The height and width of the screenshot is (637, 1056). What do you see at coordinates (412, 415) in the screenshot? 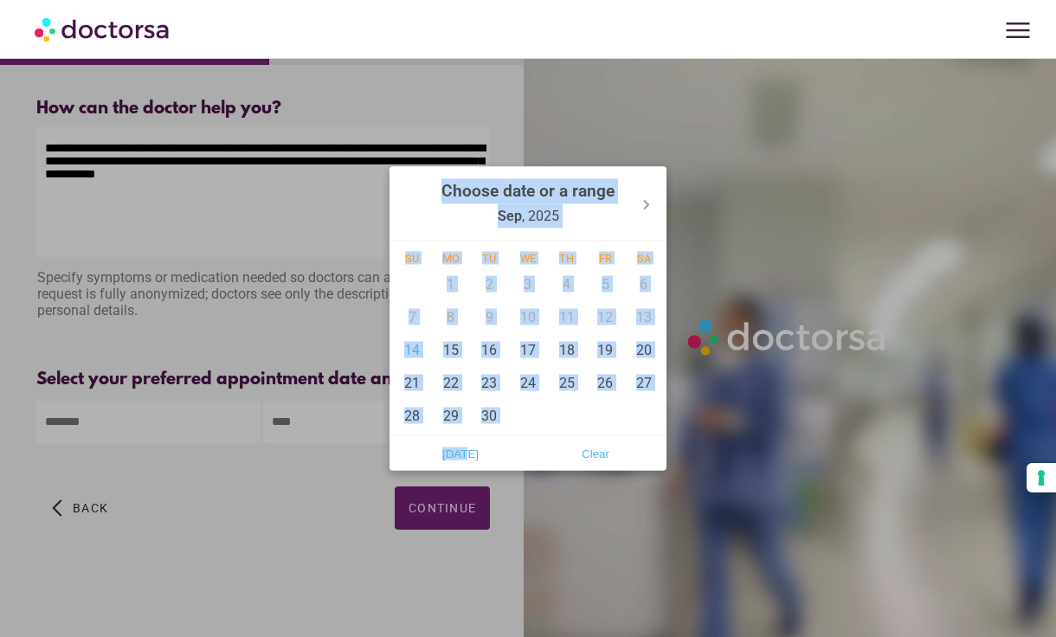
I see `div: 28` at bounding box center [412, 415].